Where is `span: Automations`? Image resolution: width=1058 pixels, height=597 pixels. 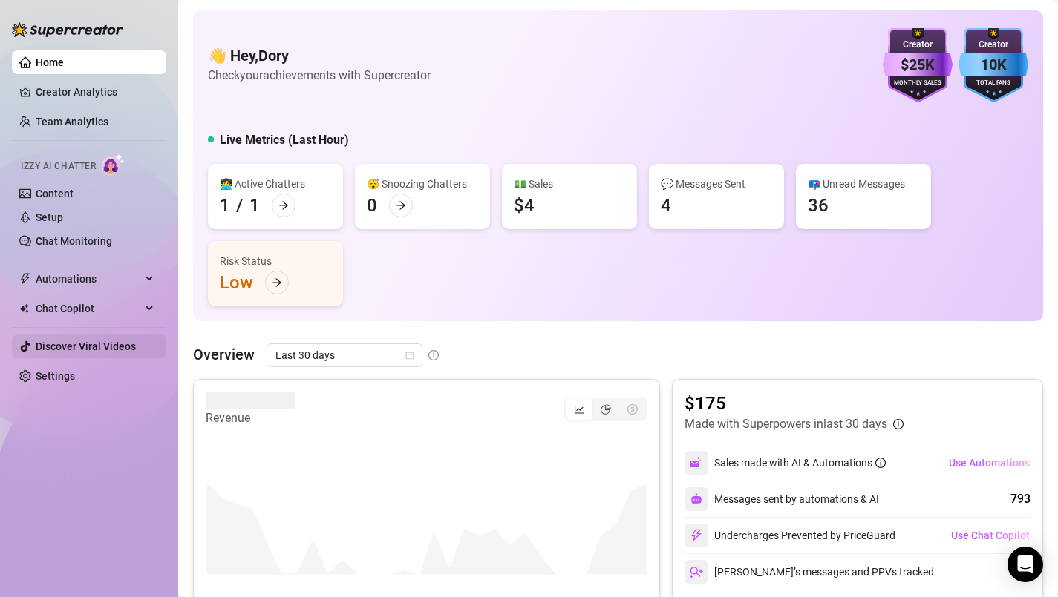 span: Automations is located at coordinates (88, 279).